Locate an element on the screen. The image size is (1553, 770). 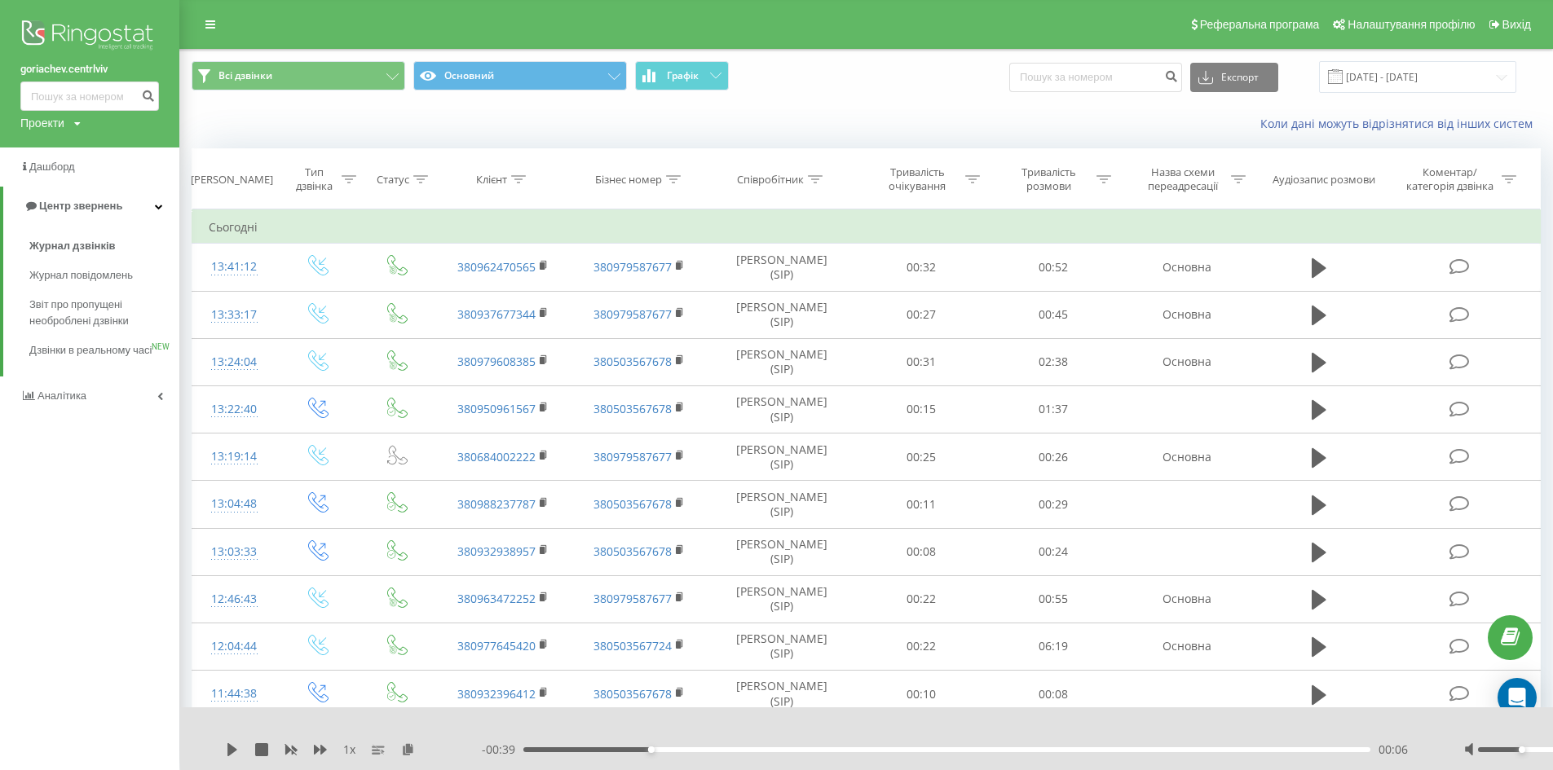
span: Налаштування профілю is located at coordinates (1411, 24).